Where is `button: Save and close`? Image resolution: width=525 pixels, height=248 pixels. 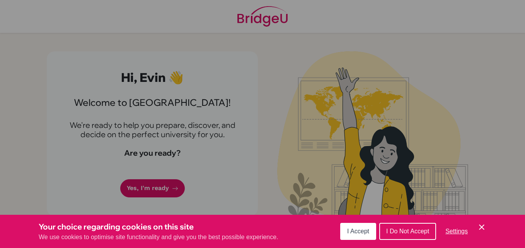
button: Save and close is located at coordinates (482, 227).